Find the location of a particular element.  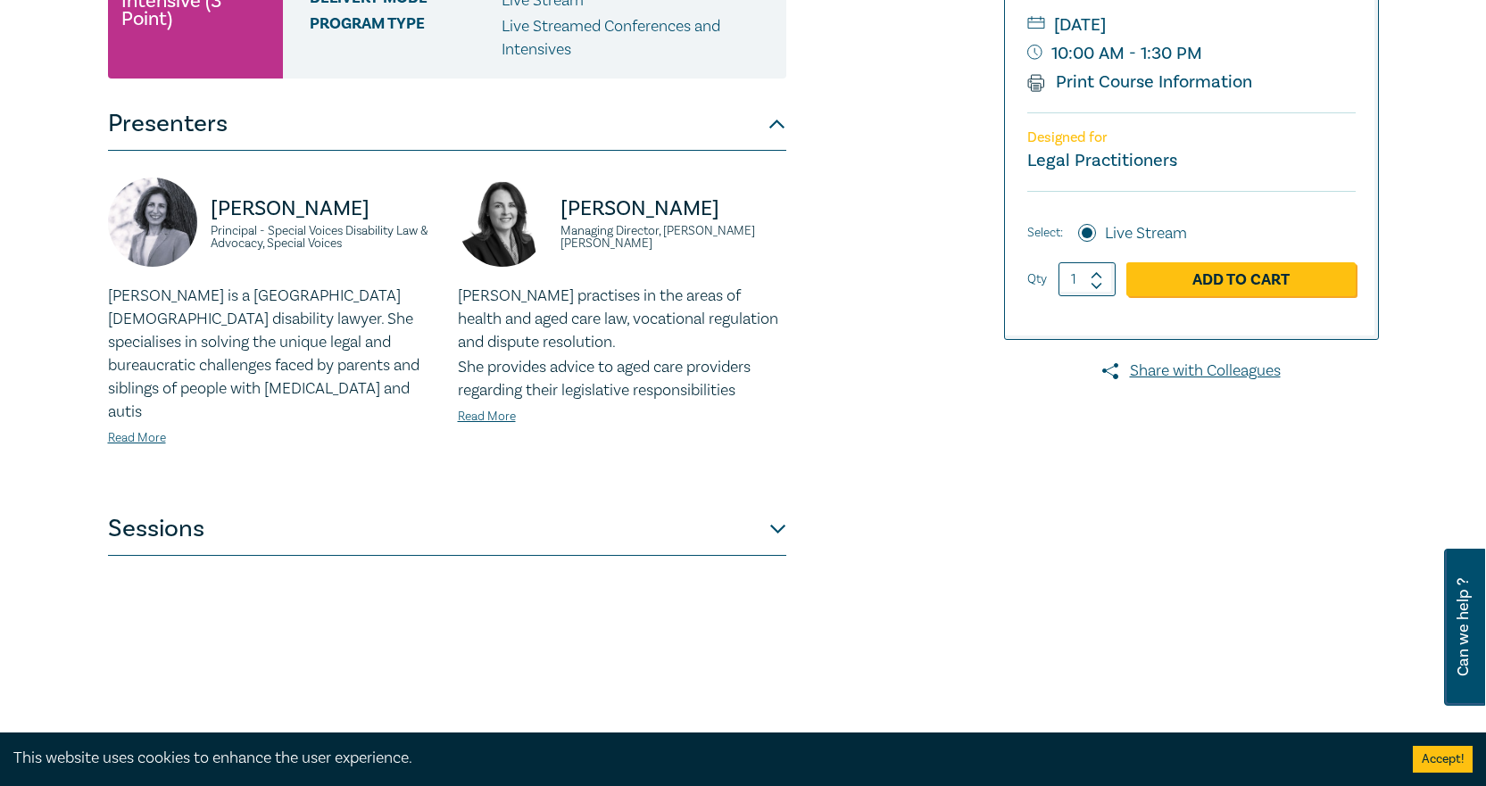

img: https://s3.ap-southeast-2.amazonaws.com/leo-cussen-store-production-content/Contacts/Gemma%20McGr... is located at coordinates (502, 222).